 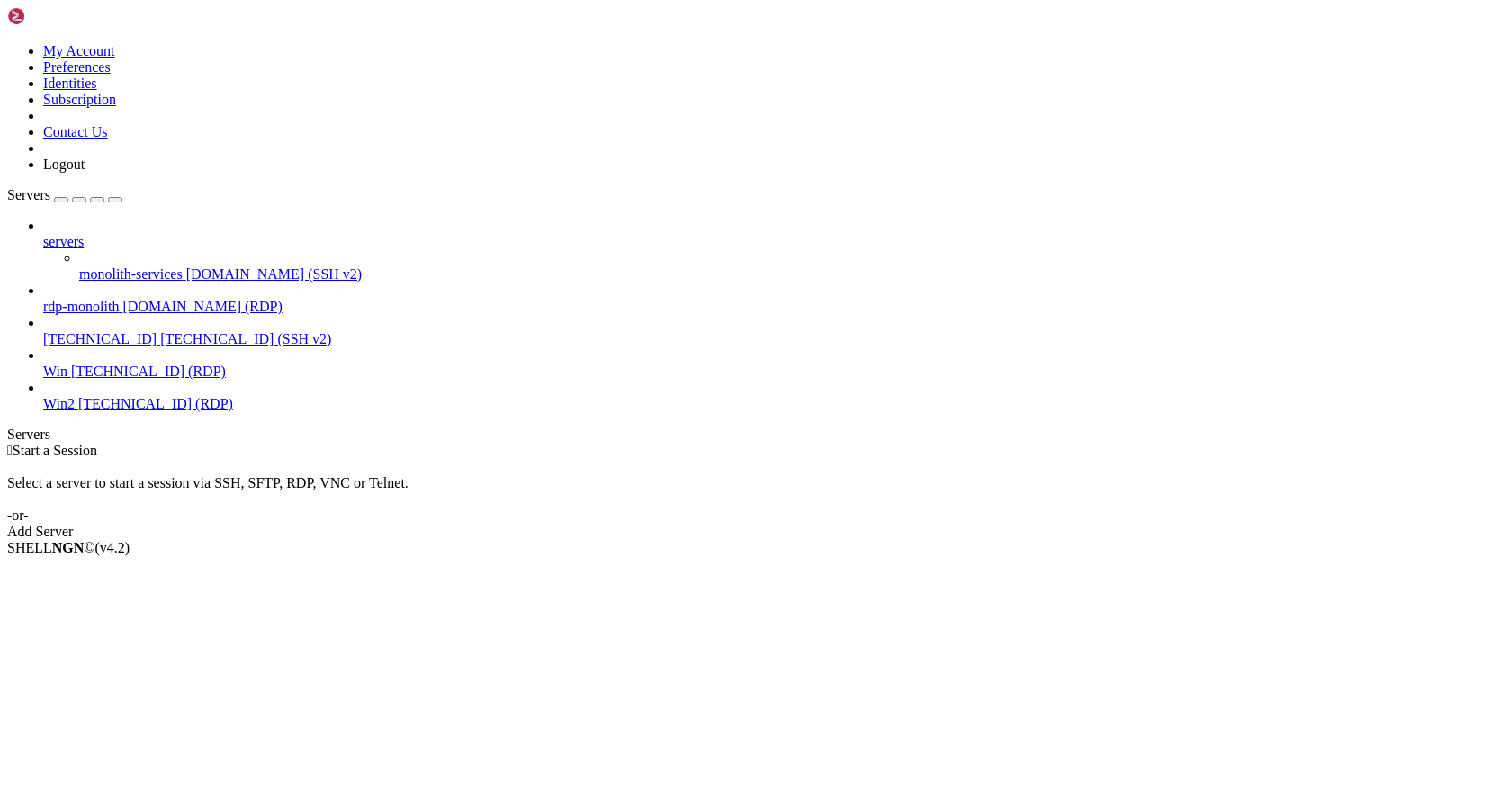 I want to click on b: NGN, so click(x=69, y=547).